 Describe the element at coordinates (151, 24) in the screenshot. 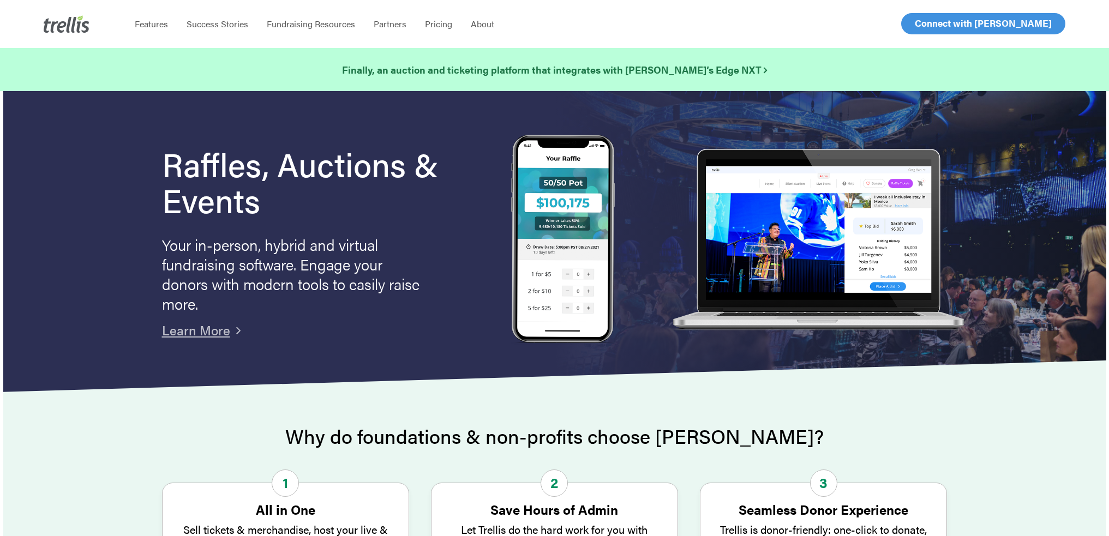

I see `a: Features` at that location.